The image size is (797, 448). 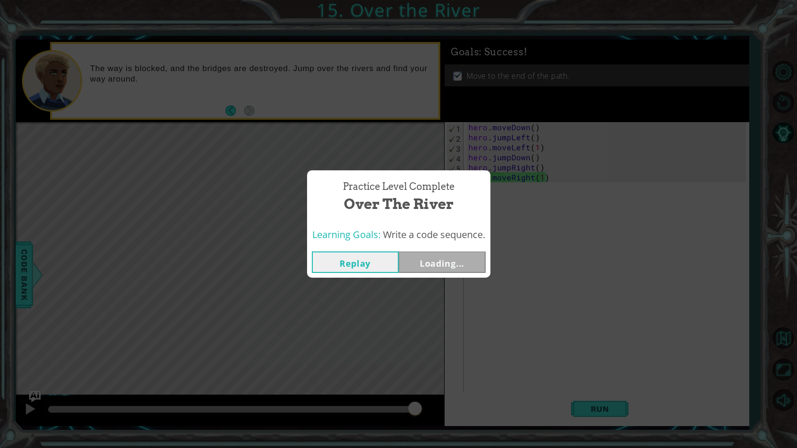 I want to click on button: Replay, so click(x=355, y=262).